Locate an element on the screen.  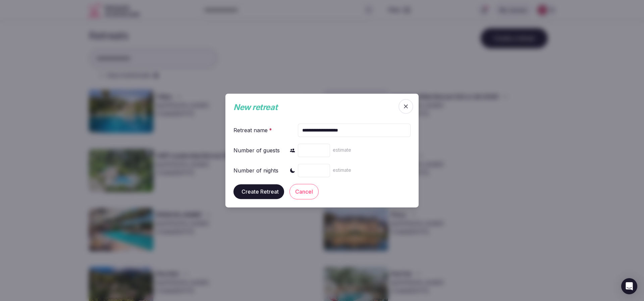
div: New retreat is located at coordinates (315, 107).